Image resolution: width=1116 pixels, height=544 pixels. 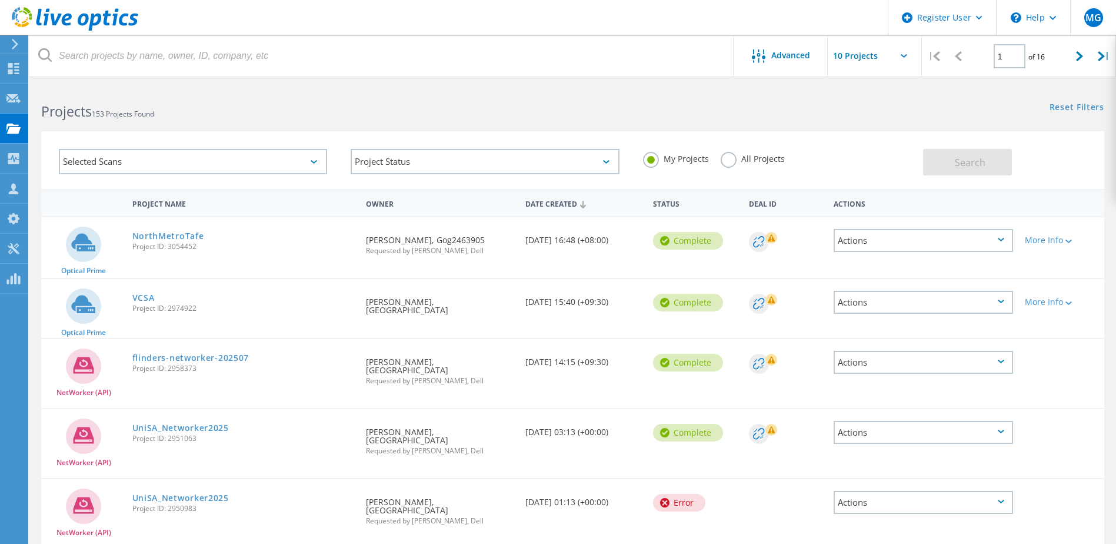 I want to click on div: Error, so click(x=679, y=502).